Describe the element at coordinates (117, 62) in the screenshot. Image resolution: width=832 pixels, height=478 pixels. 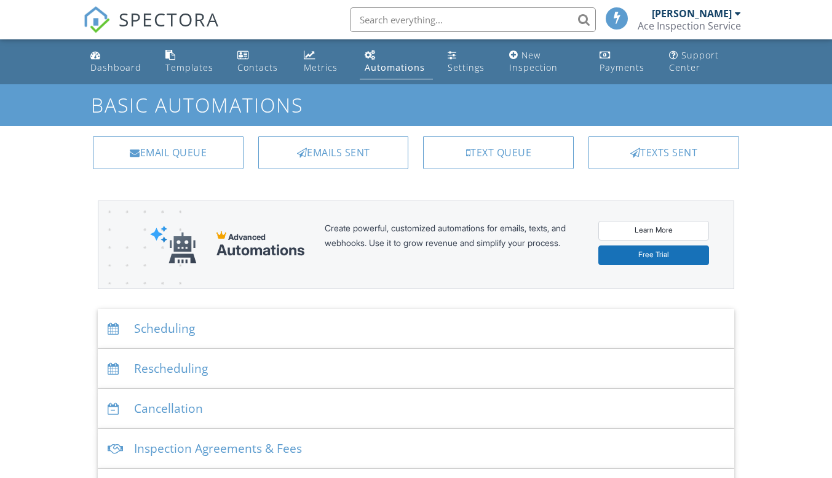
I see `a: Dashboard` at that location.